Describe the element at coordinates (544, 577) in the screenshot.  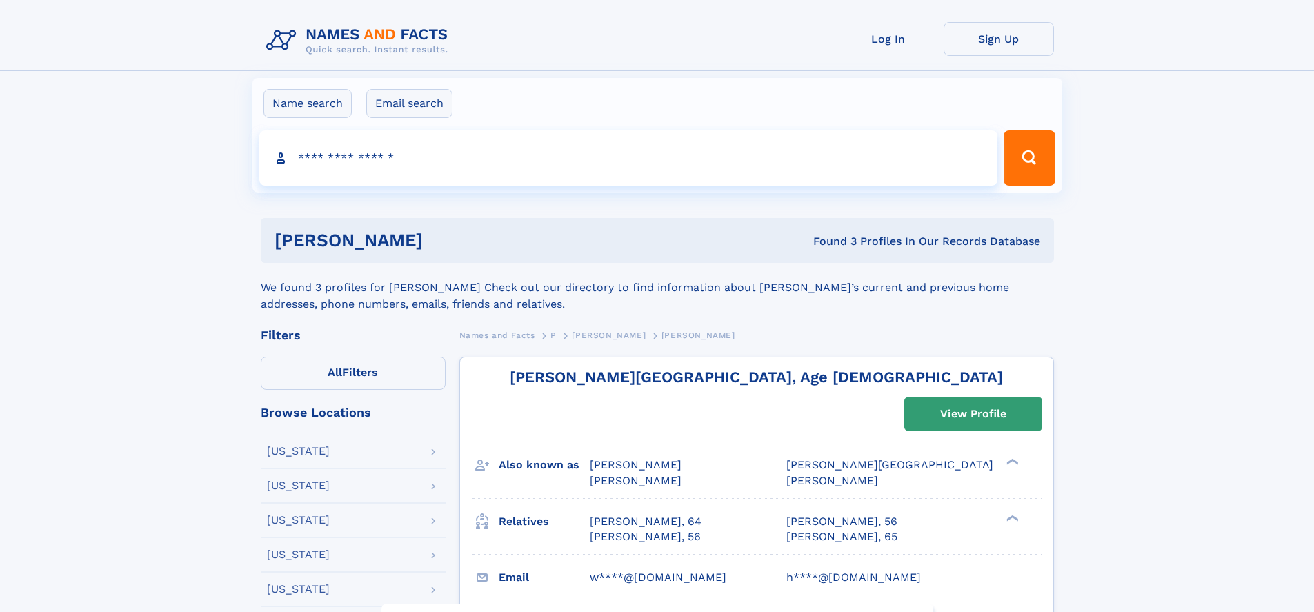
I see `h3: Email` at that location.